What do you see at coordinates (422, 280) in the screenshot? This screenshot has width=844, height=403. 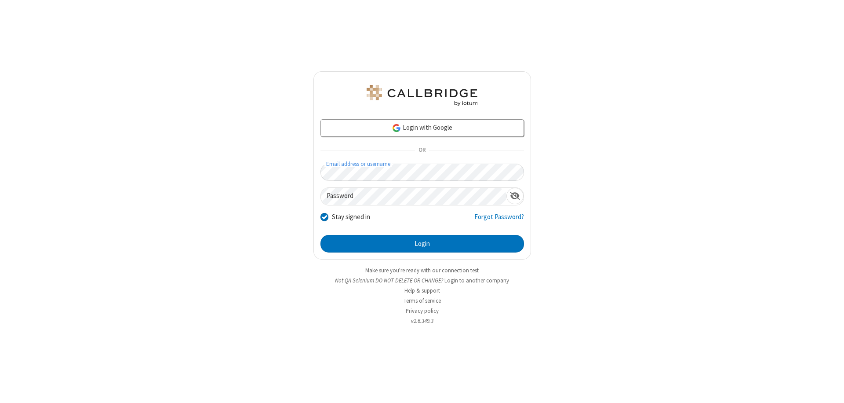 I see `li: Not QA Selenium DO NOT DELETE OR CHANGE?` at bounding box center [422, 280].